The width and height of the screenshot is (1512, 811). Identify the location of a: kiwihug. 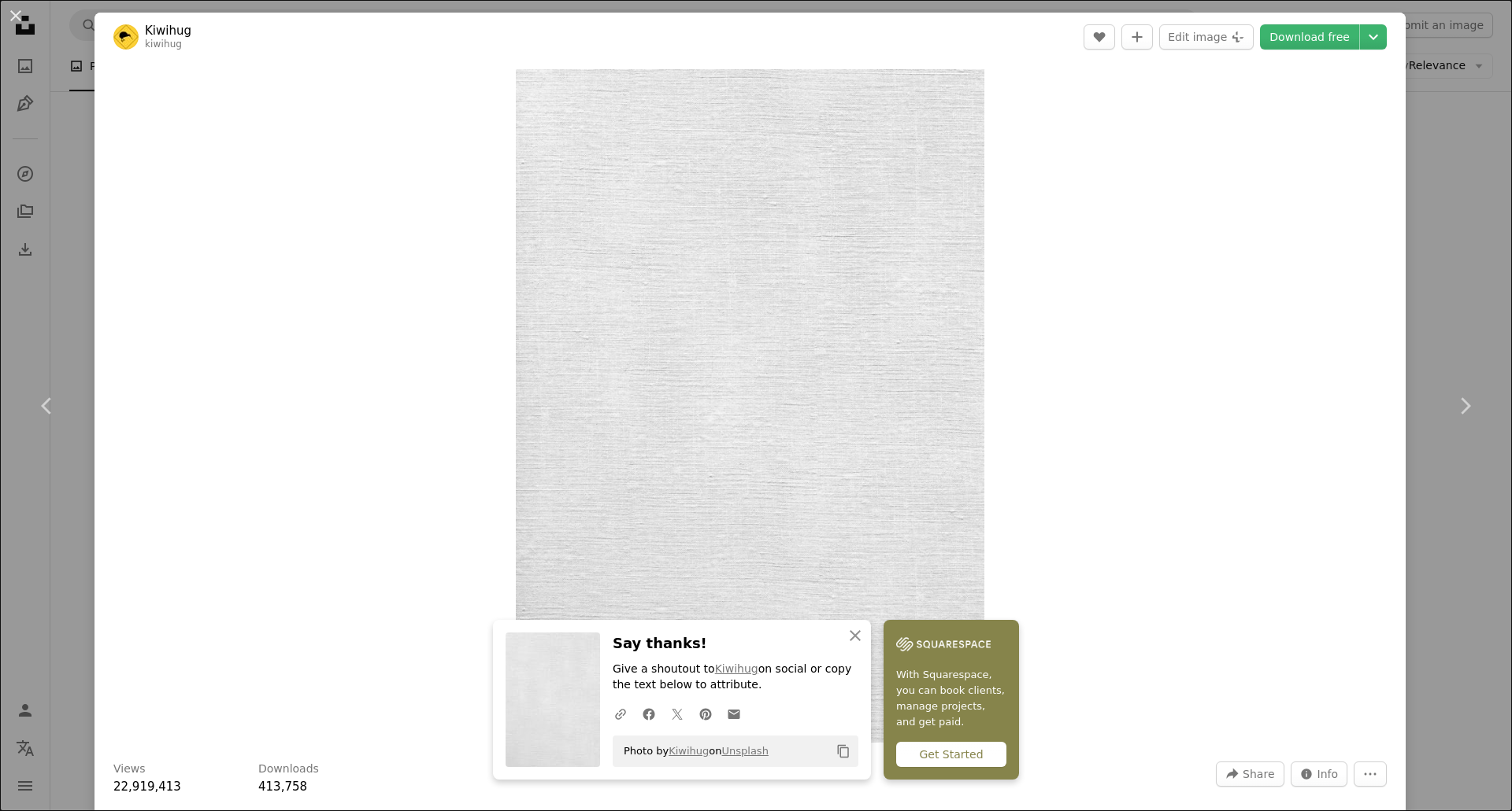
(163, 44).